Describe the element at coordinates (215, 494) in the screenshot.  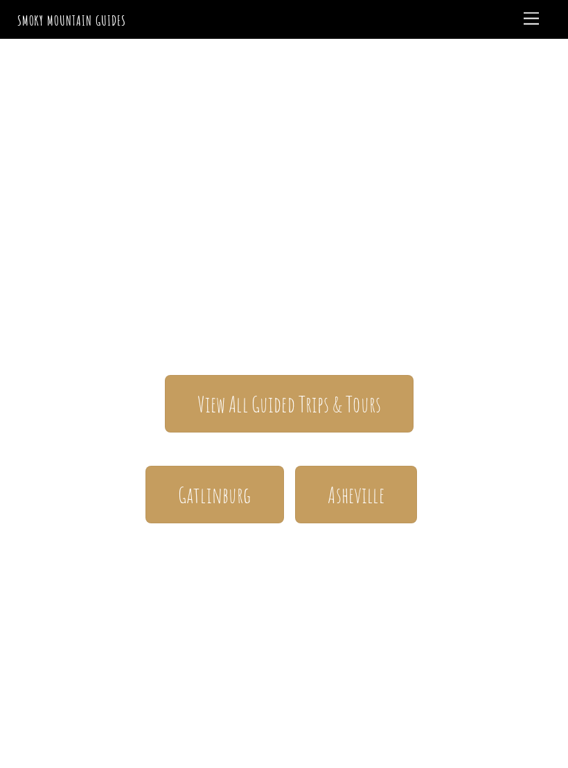
I see `span: Gatlinburg` at that location.